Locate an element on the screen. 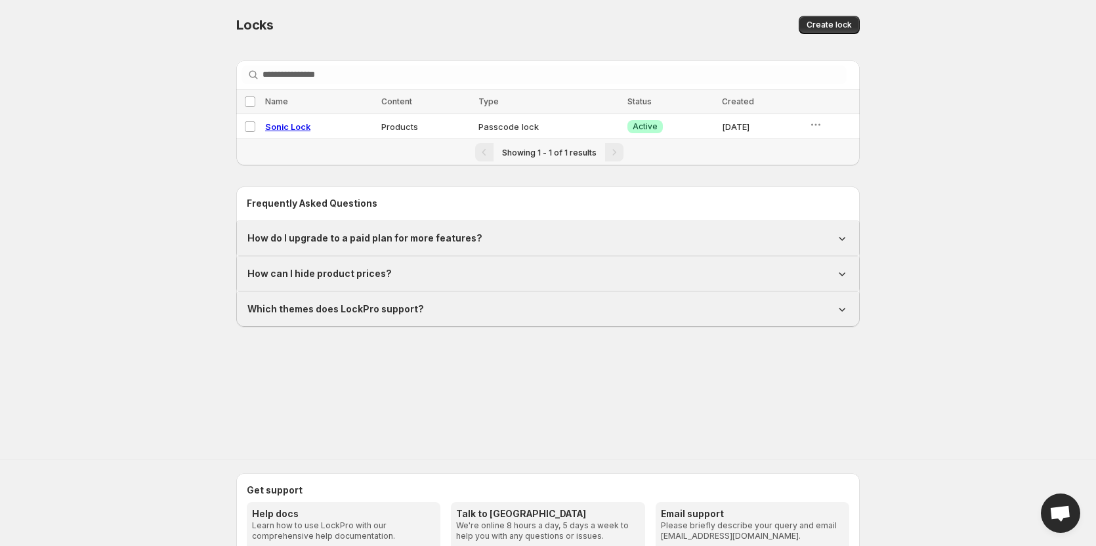 The image size is (1096, 546). p: Learn how to use LockPro with our comprehensive help documentation. is located at coordinates (343, 531).